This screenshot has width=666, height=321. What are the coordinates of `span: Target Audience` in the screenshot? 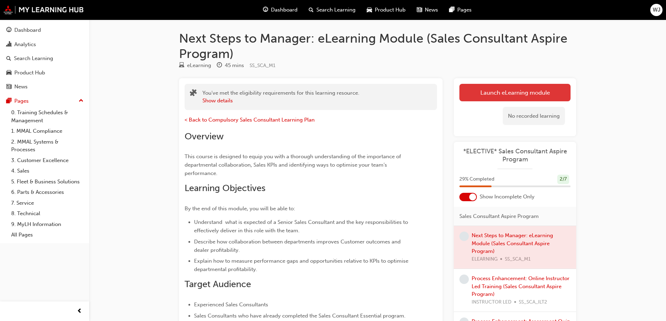 It's located at (218, 284).